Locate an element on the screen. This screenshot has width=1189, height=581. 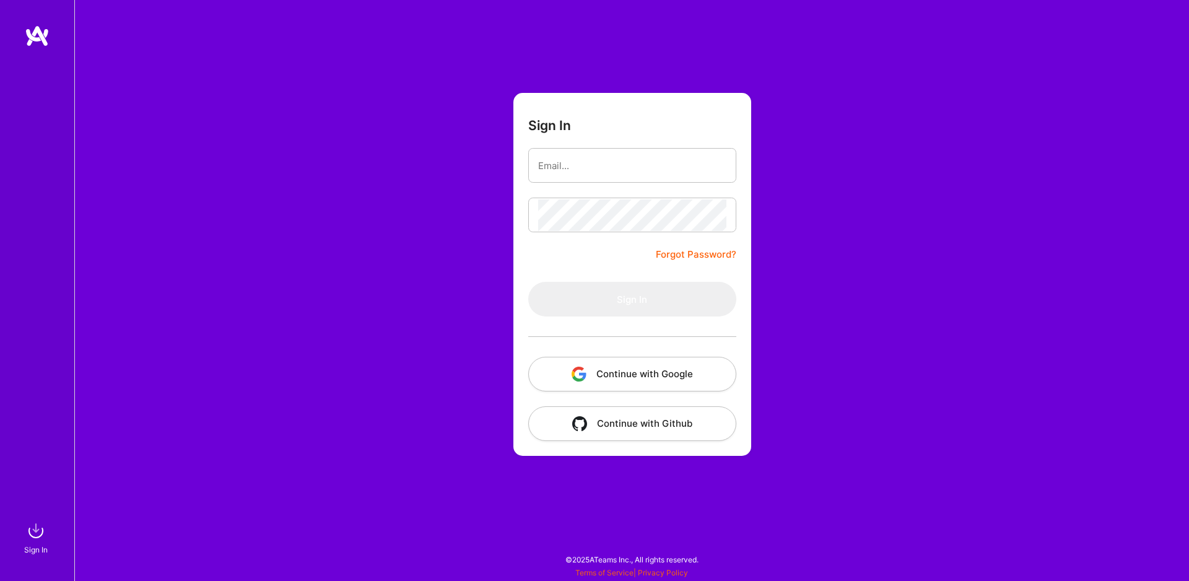
img: logo is located at coordinates (37, 36).